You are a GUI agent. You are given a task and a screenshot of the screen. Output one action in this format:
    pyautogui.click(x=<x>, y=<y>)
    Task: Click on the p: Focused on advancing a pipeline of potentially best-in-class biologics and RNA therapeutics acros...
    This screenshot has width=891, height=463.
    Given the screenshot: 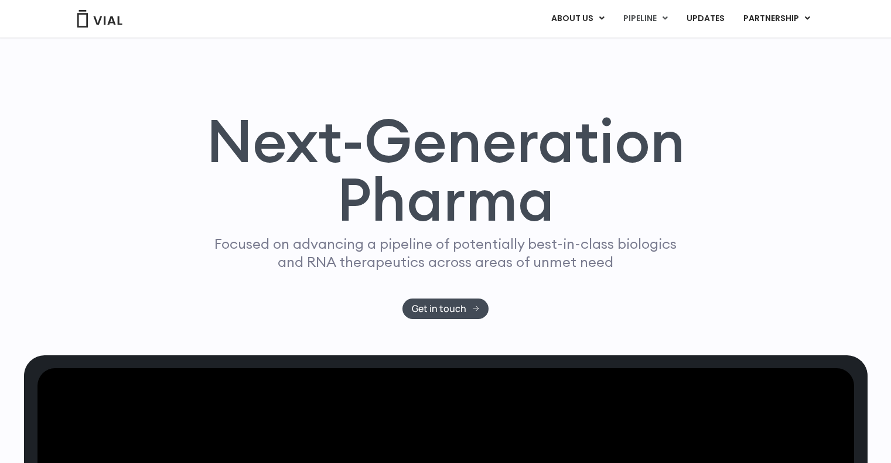 What is the action you would take?
    pyautogui.click(x=446, y=253)
    